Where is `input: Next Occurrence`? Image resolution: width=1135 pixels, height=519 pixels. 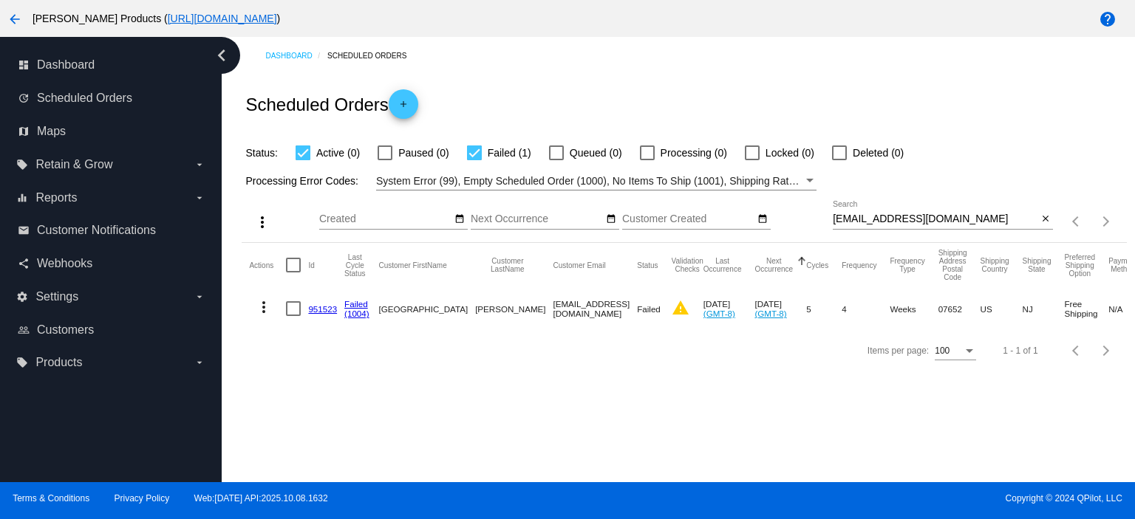 input: Next Occurrence is located at coordinates (537, 219).